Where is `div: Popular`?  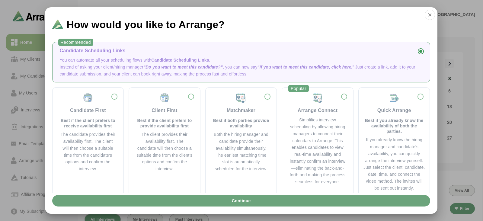
div: Popular is located at coordinates (299, 88).